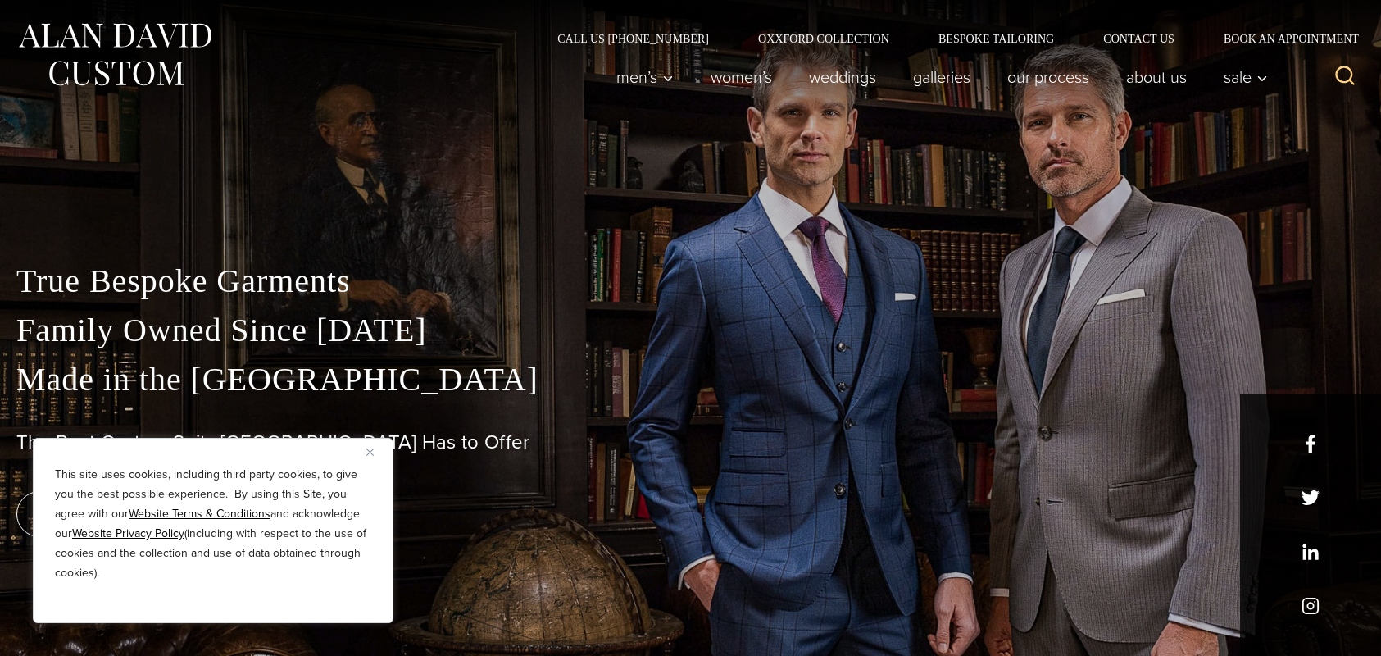  Describe the element at coordinates (1345, 77) in the screenshot. I see `button: View Search Form` at that location.